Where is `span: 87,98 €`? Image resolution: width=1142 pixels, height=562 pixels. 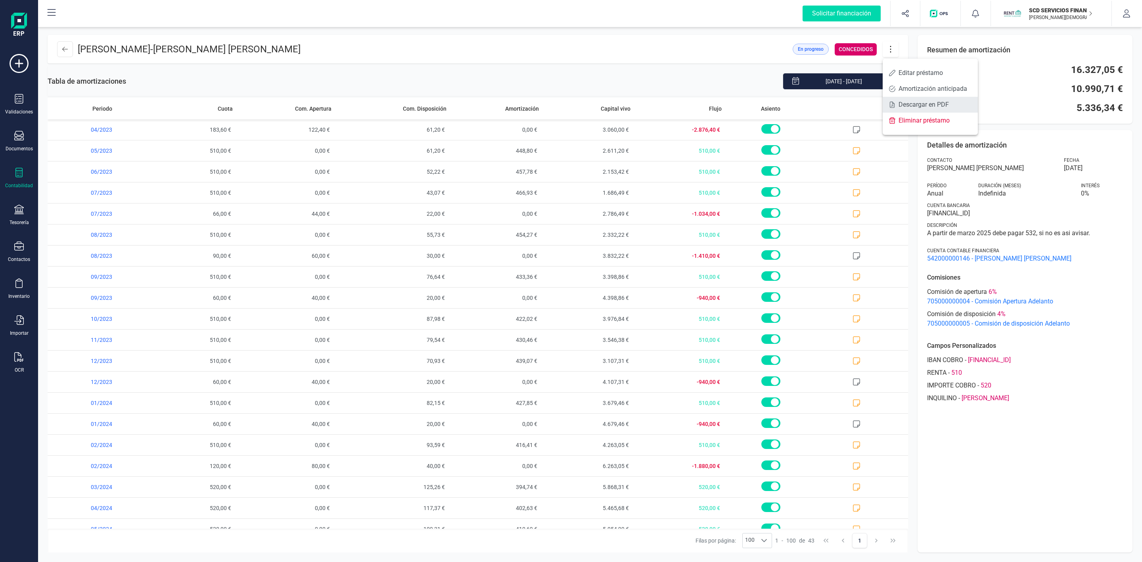
span: 87,98 € is located at coordinates (392, 319).